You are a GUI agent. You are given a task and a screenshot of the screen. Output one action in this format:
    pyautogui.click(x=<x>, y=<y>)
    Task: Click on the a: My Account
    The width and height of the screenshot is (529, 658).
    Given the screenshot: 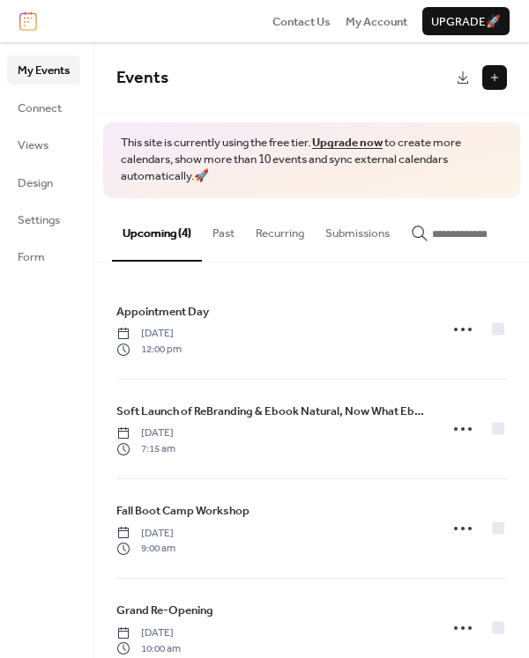 What is the action you would take?
    pyautogui.click(x=376, y=21)
    